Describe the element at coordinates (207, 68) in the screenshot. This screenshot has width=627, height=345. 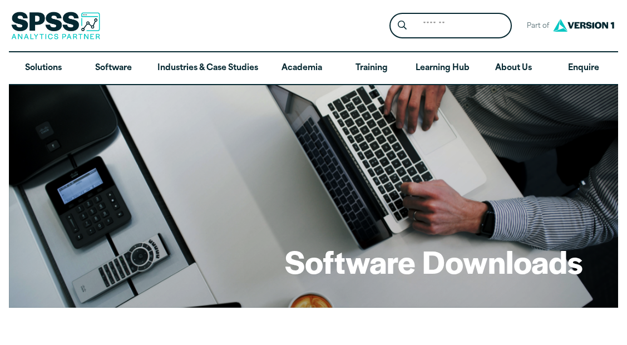
I see `a: Industries & Case Studies` at that location.